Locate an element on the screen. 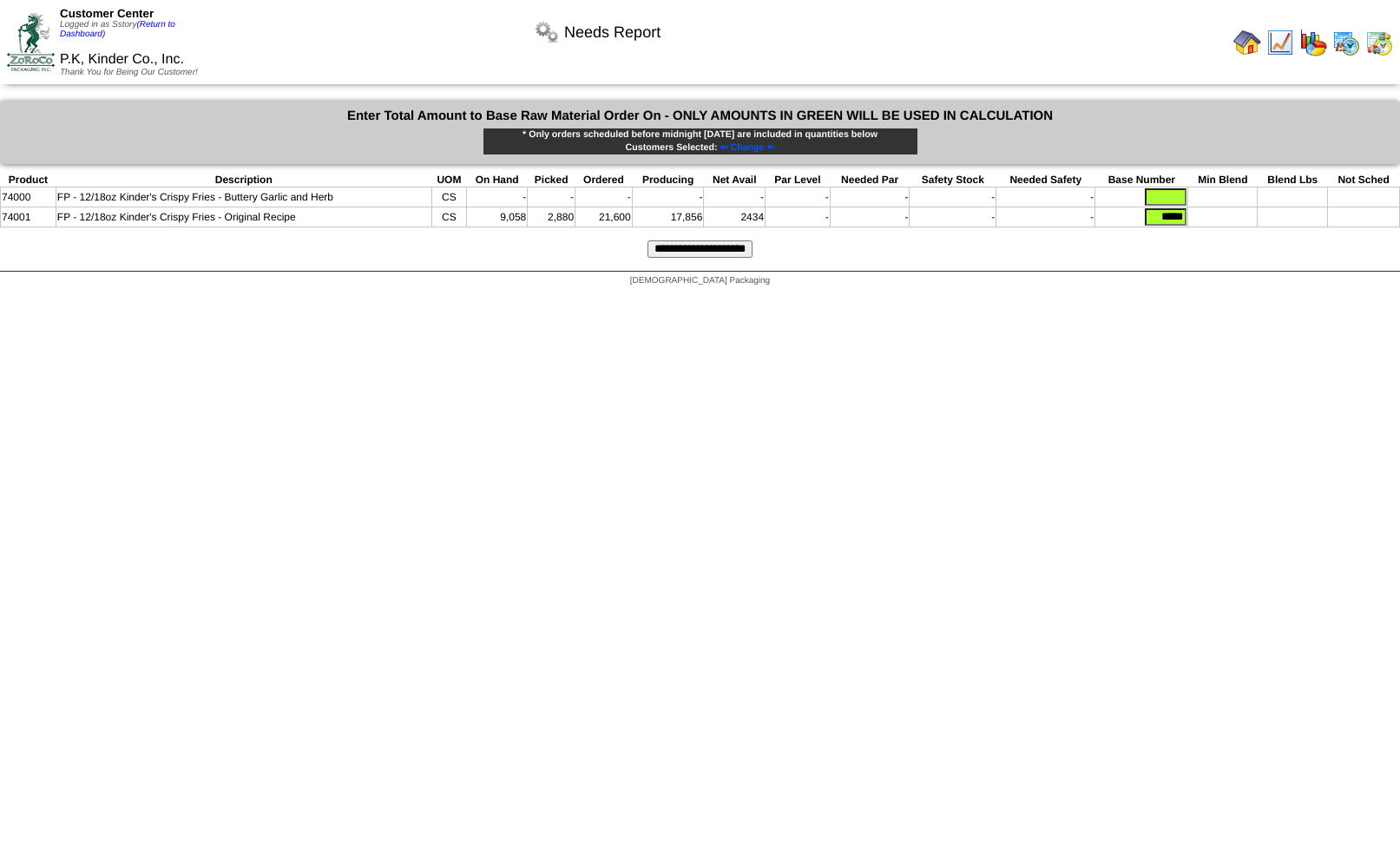 The height and width of the screenshot is (848, 1400). td: 21,600 is located at coordinates (604, 217).